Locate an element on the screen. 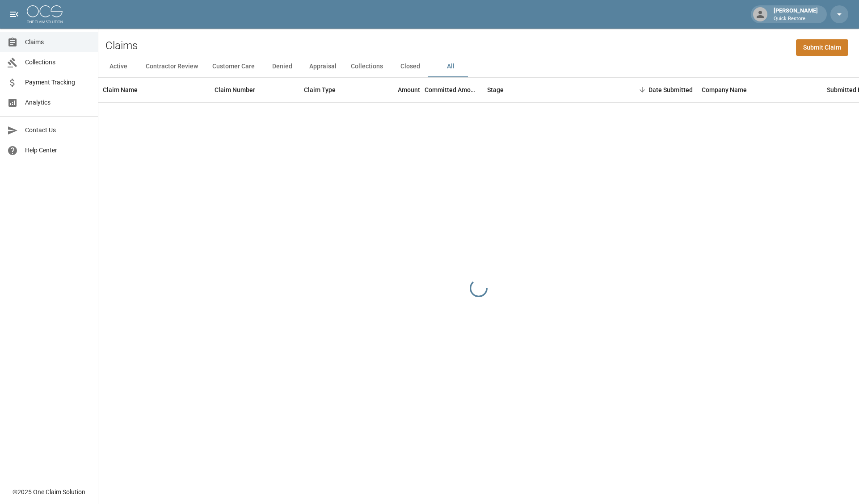  button: open drawer is located at coordinates (14, 14).